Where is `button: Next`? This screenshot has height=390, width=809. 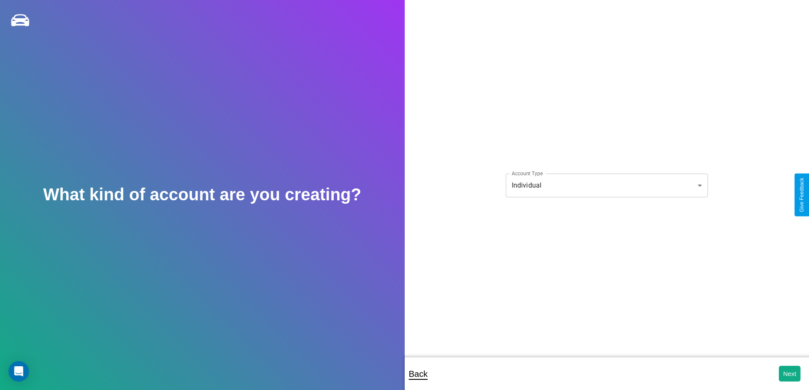
button: Next is located at coordinates (789, 374).